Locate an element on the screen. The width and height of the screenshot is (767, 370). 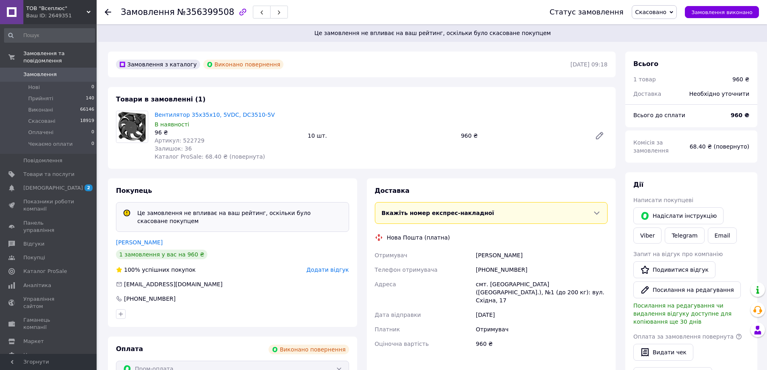
div: Замовлення з каталогу is located at coordinates (158, 64).